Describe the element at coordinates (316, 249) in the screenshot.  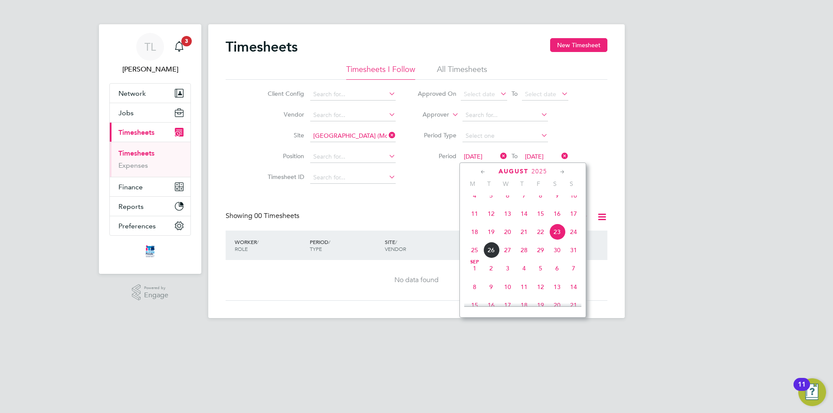
I see `span: TYPE` at that location.